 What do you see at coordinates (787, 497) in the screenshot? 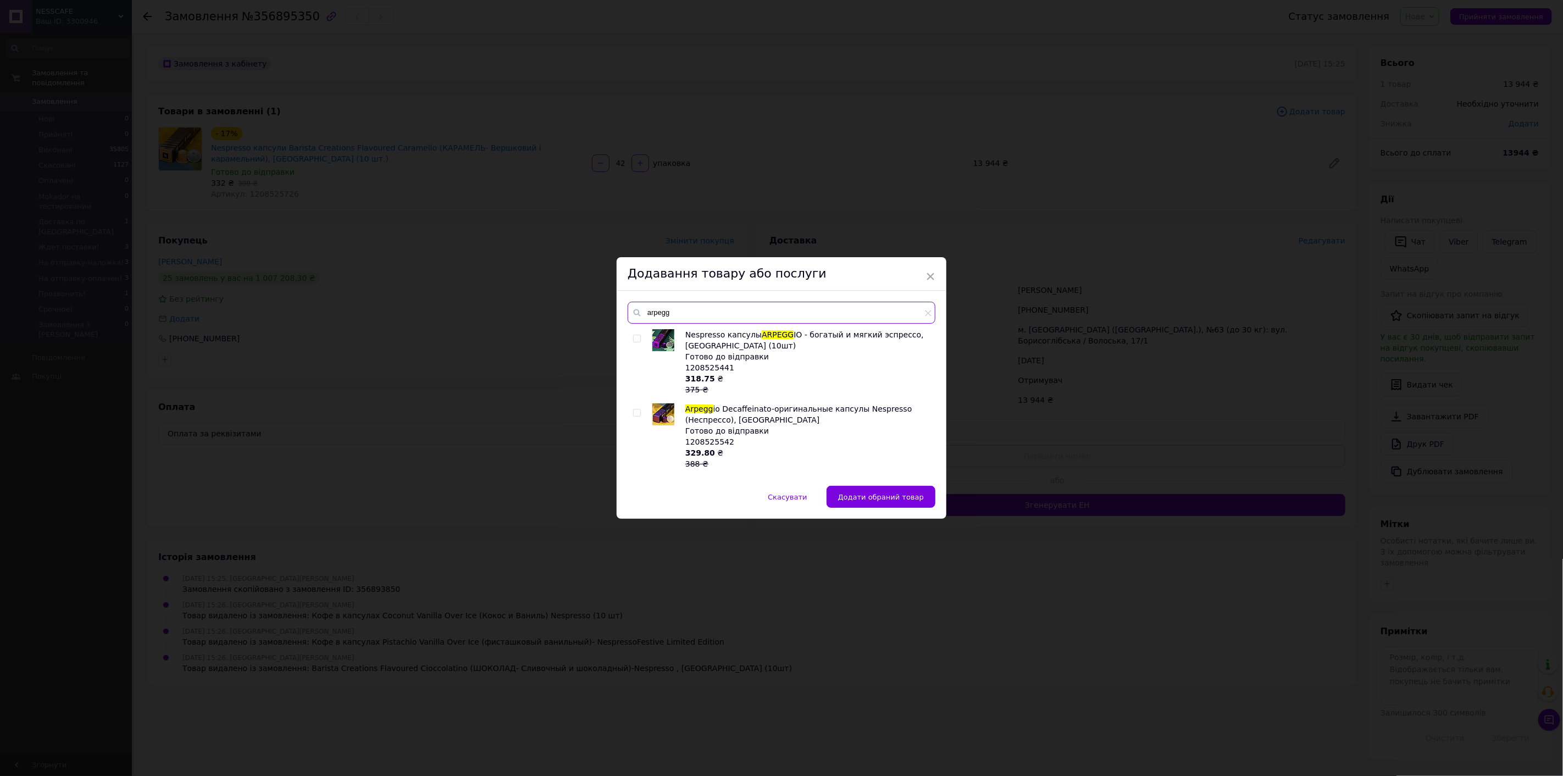
I see `span: Скасувати` at bounding box center [787, 497].